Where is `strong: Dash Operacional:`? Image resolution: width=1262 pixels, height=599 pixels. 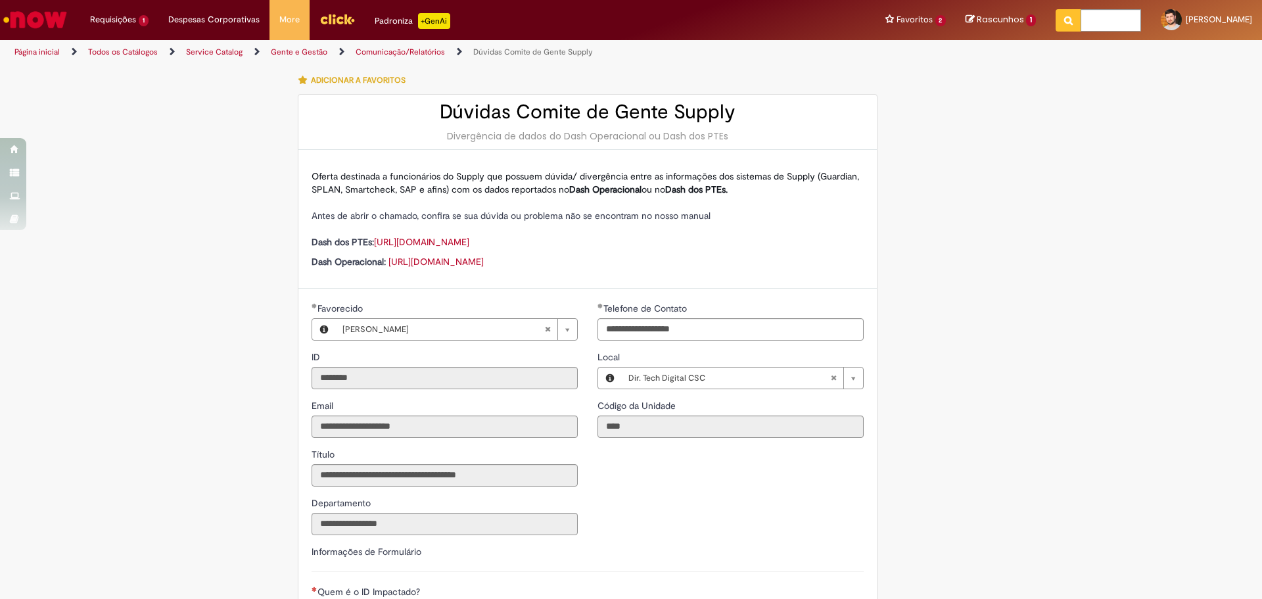 strong: Dash Operacional: is located at coordinates (348, 262).